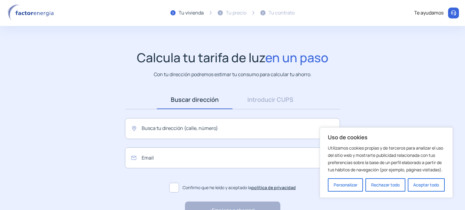  What do you see at coordinates (386, 159) in the screenshot?
I see `p: Utilizamos cookies propias y de terceros para analizar el uso del sitio web y mostrarte publicida...` at bounding box center [386, 159].